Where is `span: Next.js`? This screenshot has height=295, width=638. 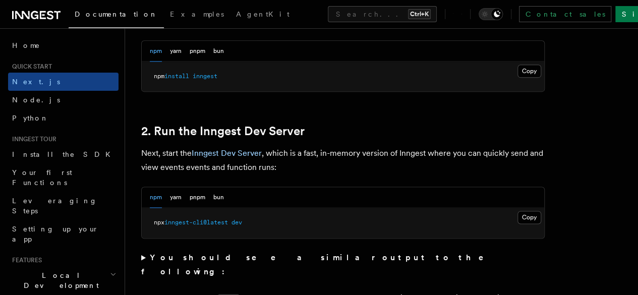
span: Next.js is located at coordinates (36, 82).